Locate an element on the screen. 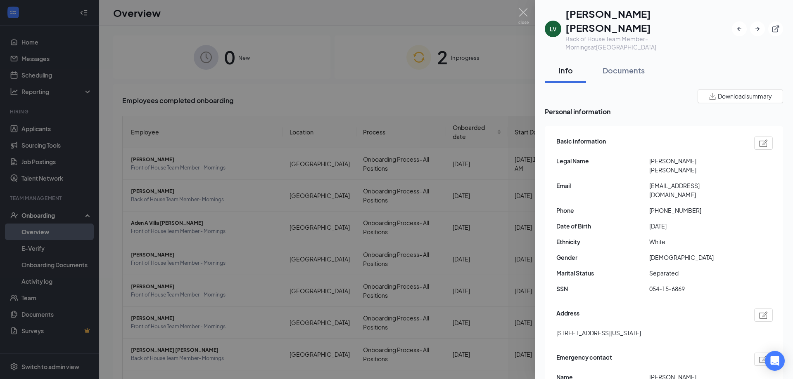  svg: ArrowLeftNew is located at coordinates (739, 29).